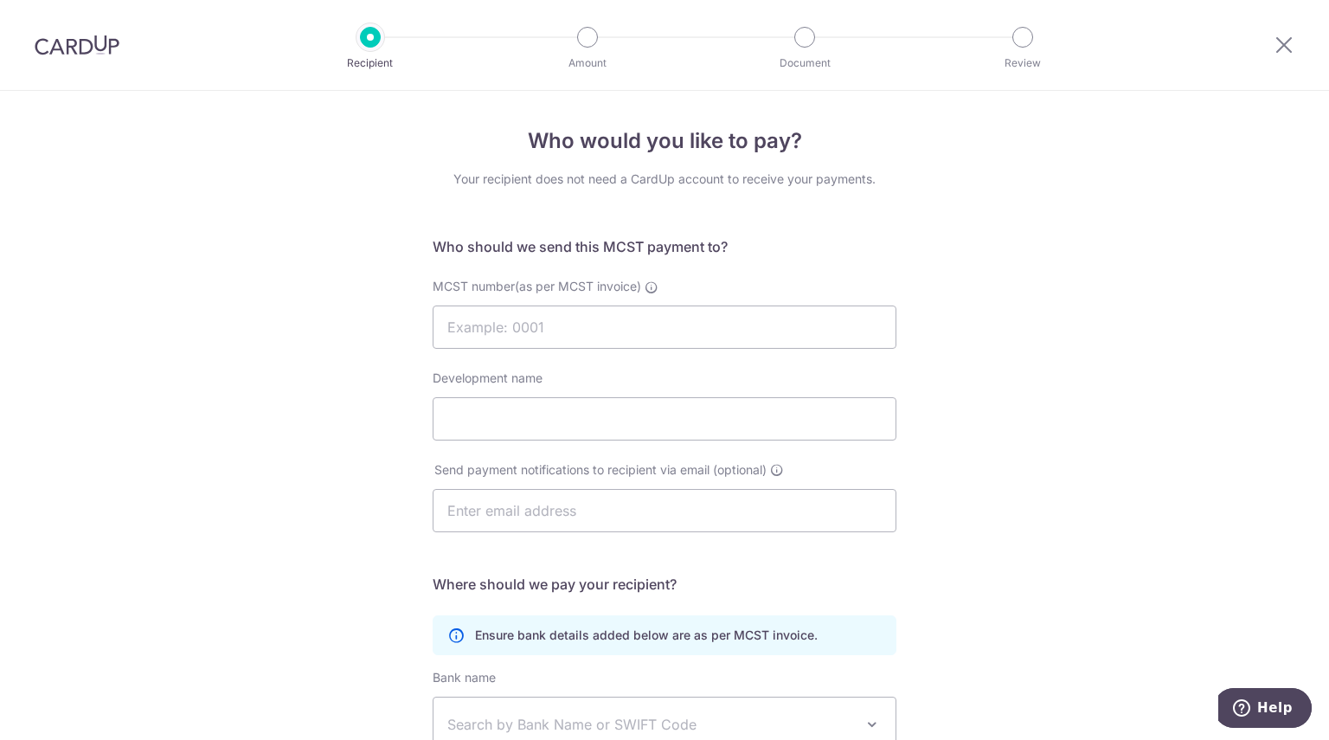  What do you see at coordinates (464, 677) in the screenshot?
I see `label: Bank name` at bounding box center [464, 677].